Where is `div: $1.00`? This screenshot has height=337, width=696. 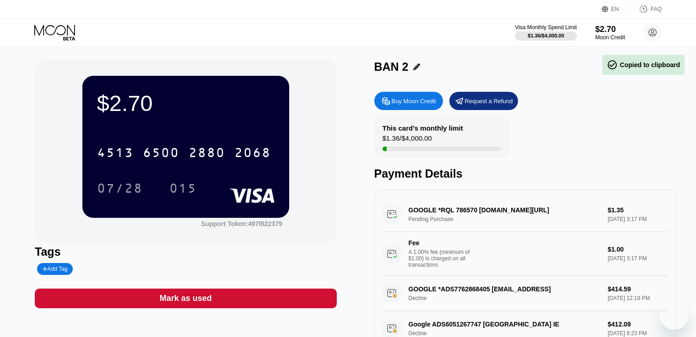 div: $1.00 is located at coordinates (637, 250).